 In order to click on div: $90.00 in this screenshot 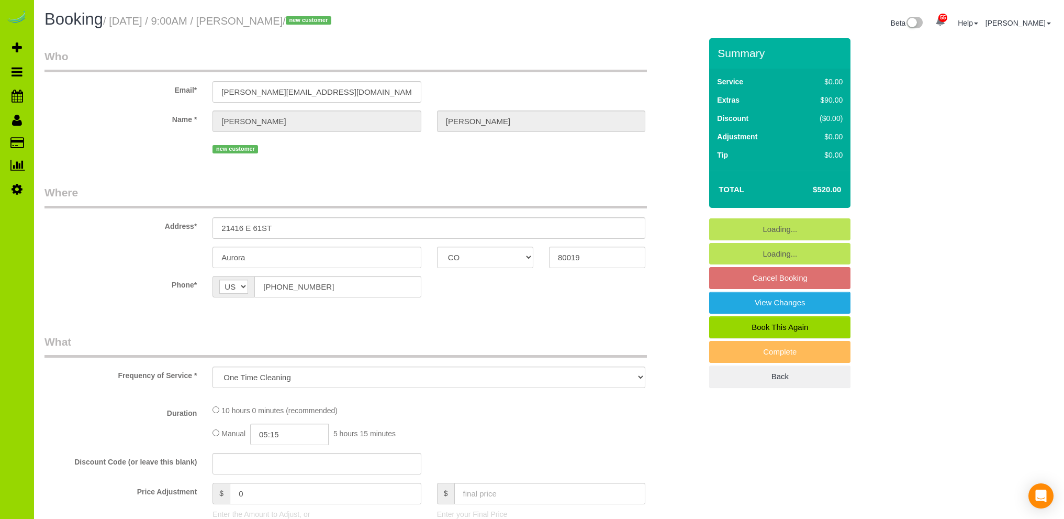, I will do `click(820, 100)`.